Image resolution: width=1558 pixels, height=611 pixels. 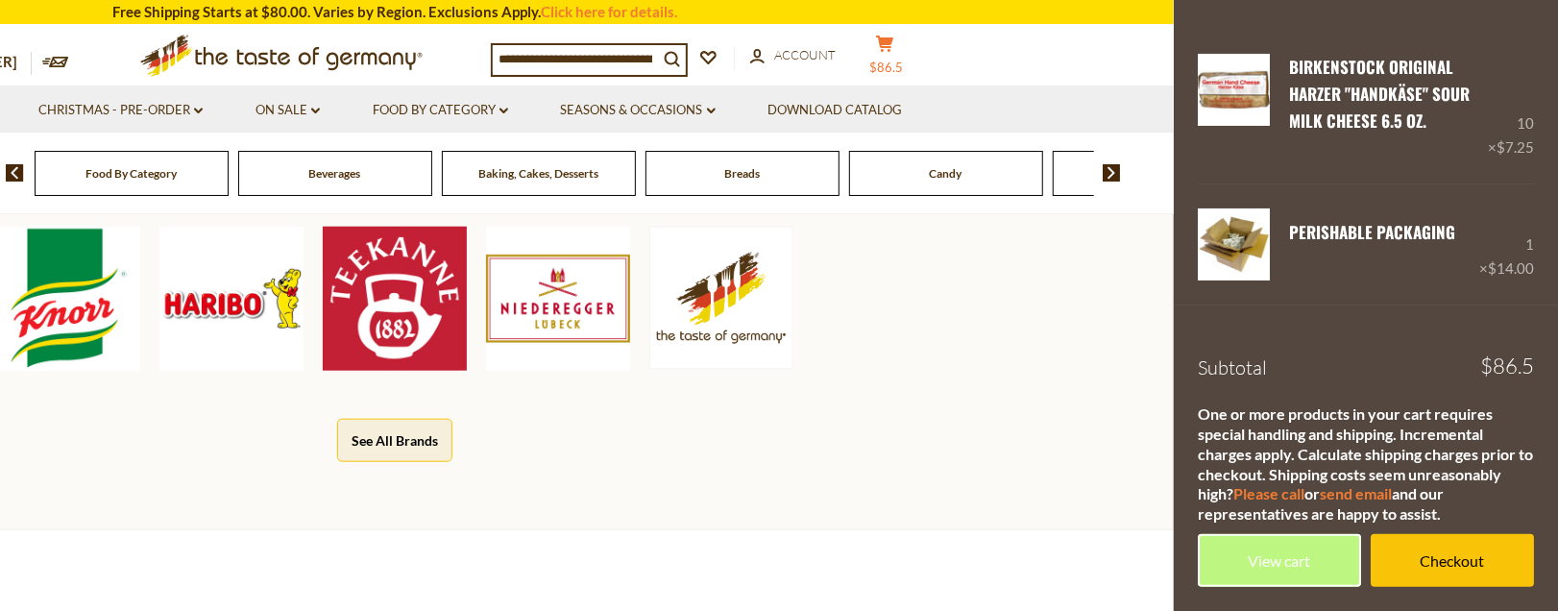 I want to click on span: Breads, so click(x=742, y=173).